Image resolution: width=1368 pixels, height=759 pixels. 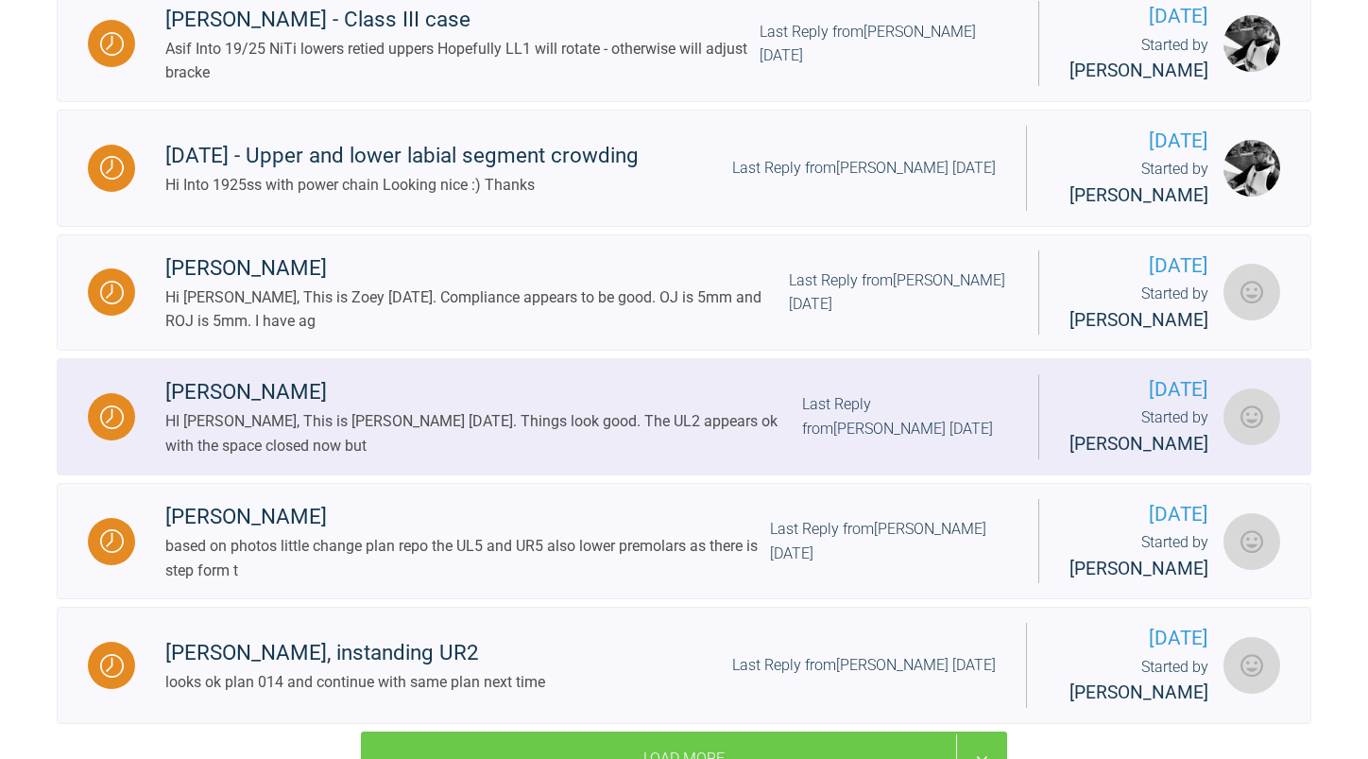 What do you see at coordinates (355, 682) in the screenshot?
I see `div: looks ok plan 014 and continue with same plan next time` at bounding box center [355, 682].